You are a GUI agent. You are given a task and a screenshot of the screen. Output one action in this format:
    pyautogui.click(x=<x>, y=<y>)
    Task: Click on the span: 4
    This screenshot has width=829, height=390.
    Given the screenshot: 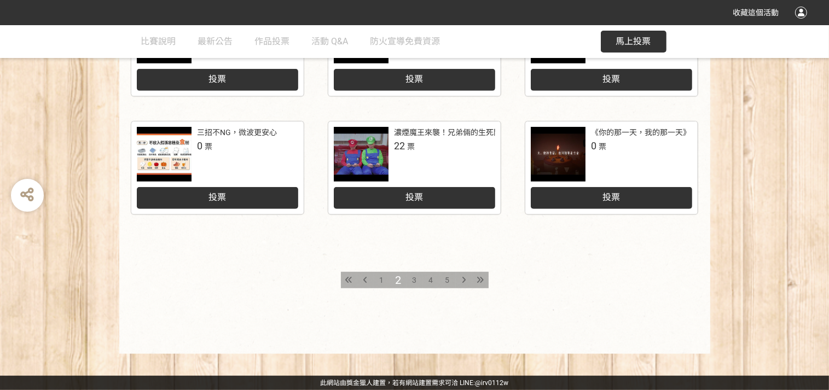 What is the action you would take?
    pyautogui.click(x=431, y=280)
    